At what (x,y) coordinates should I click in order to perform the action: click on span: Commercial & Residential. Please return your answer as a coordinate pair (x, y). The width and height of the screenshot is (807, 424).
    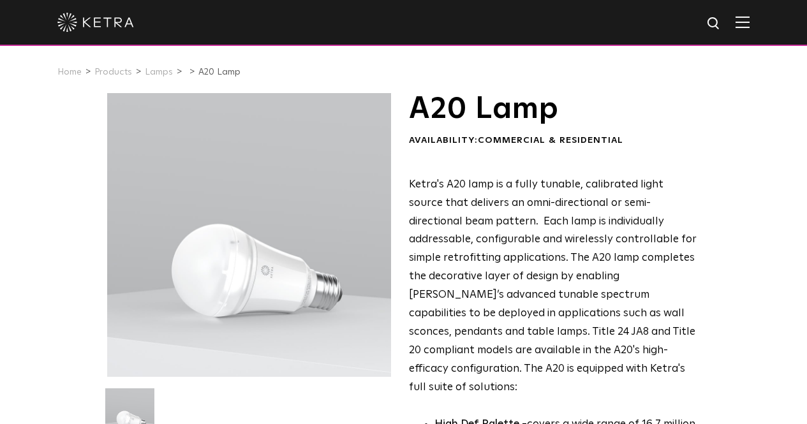
    Looking at the image, I should click on (551, 140).